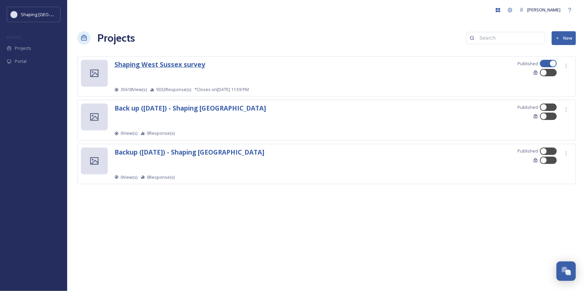 The height and width of the screenshot is (291, 586). What do you see at coordinates (160, 65) in the screenshot?
I see `a: Shaping West Sussex survey` at bounding box center [160, 65].